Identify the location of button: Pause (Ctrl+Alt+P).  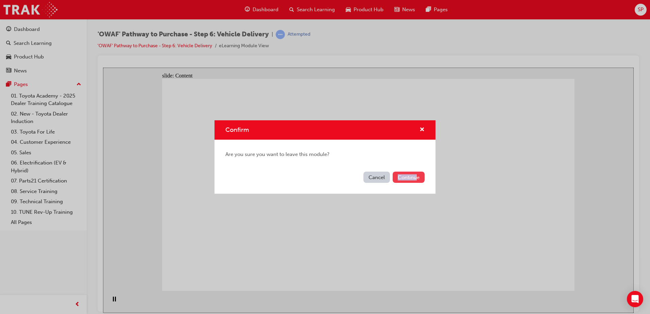
(9, 234).